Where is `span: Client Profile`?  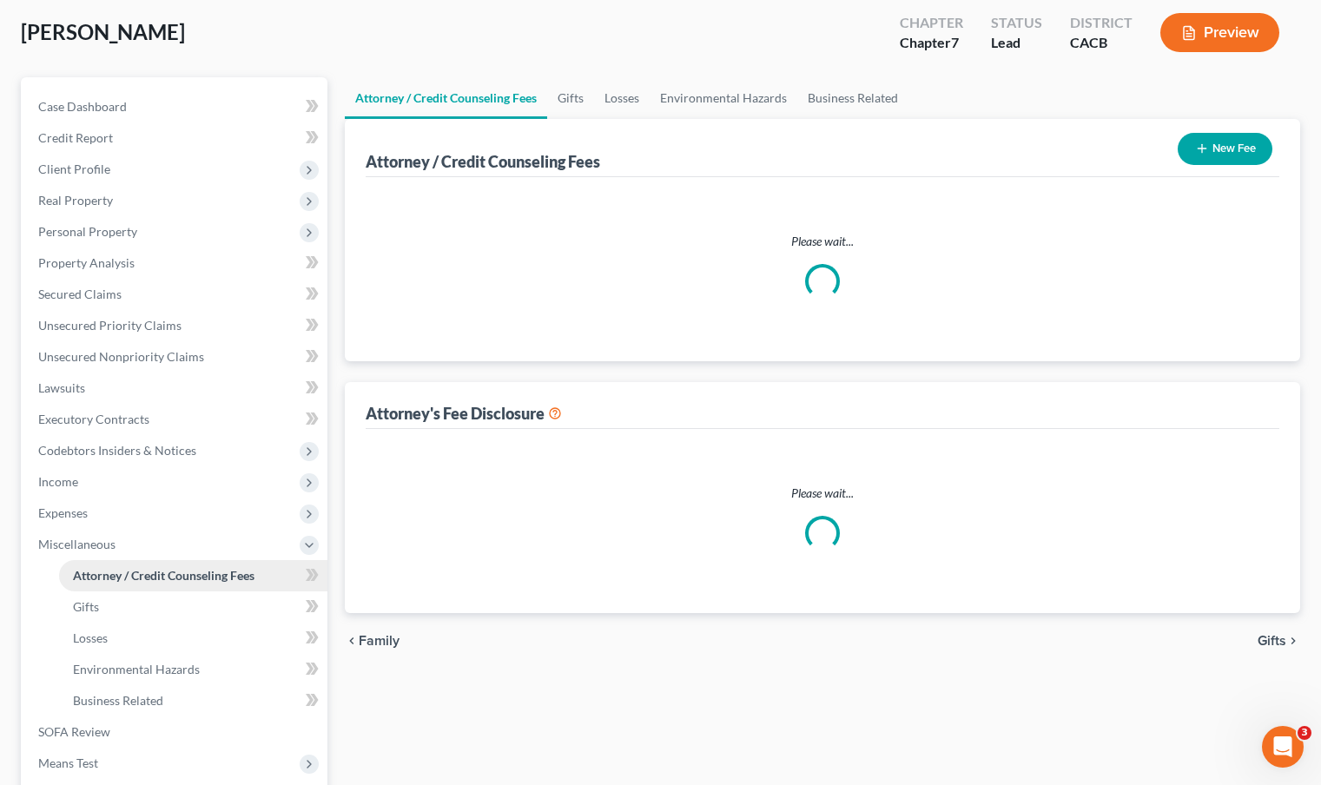 span: Client Profile is located at coordinates (74, 168).